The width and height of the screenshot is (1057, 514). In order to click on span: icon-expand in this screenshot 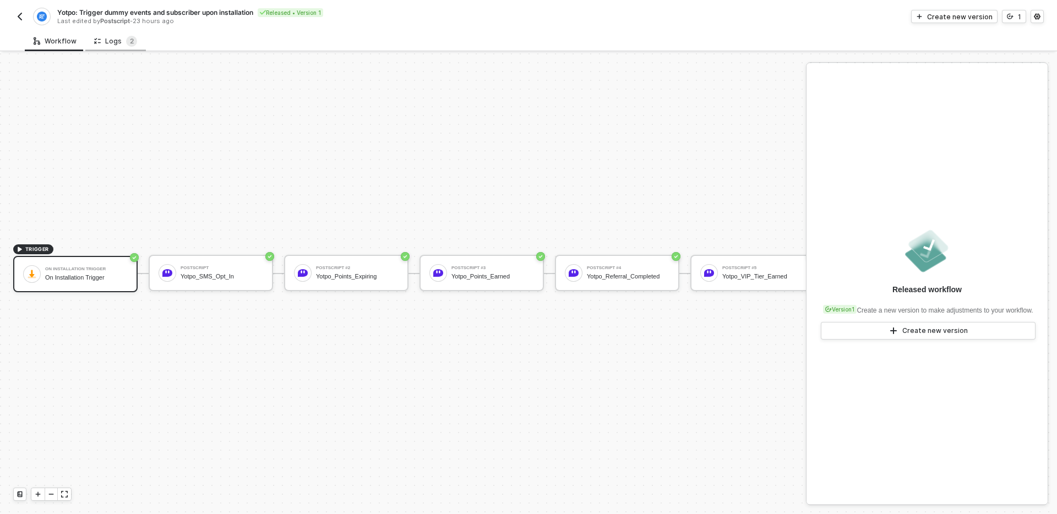, I will do `click(64, 494)`.